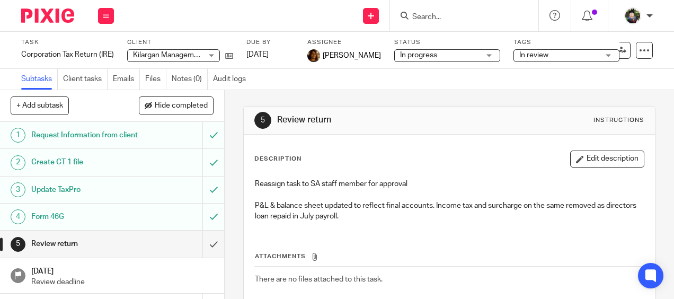  What do you see at coordinates (85, 190) in the screenshot?
I see `h1: Update TaxPro` at bounding box center [85, 190].